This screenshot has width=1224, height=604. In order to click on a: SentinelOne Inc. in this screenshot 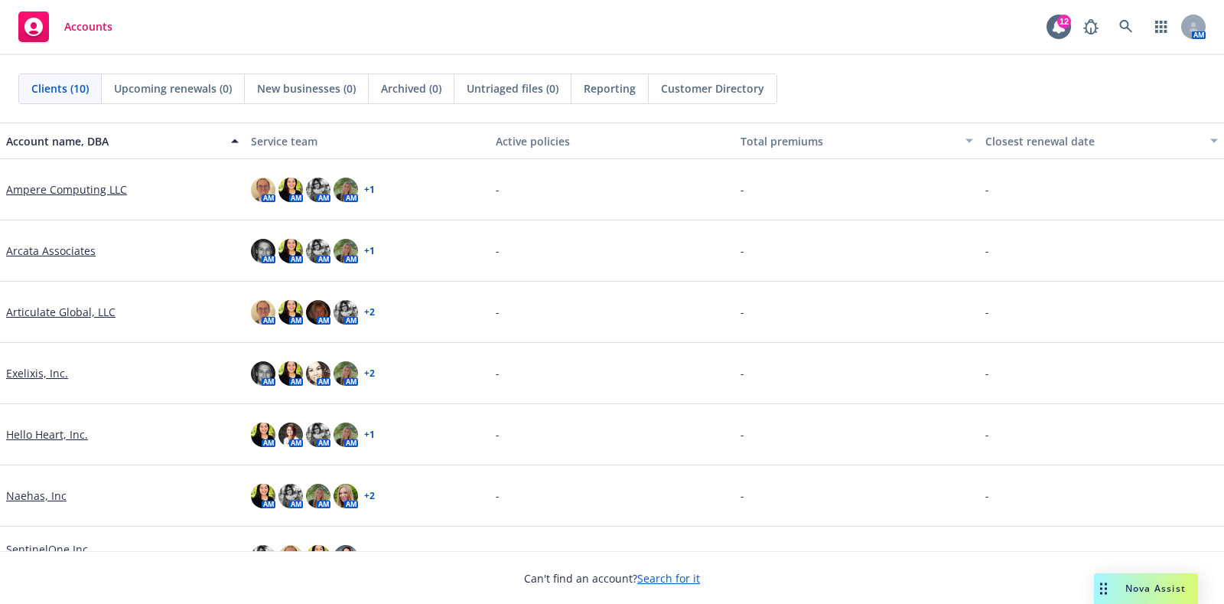, I will do `click(48, 548)`.